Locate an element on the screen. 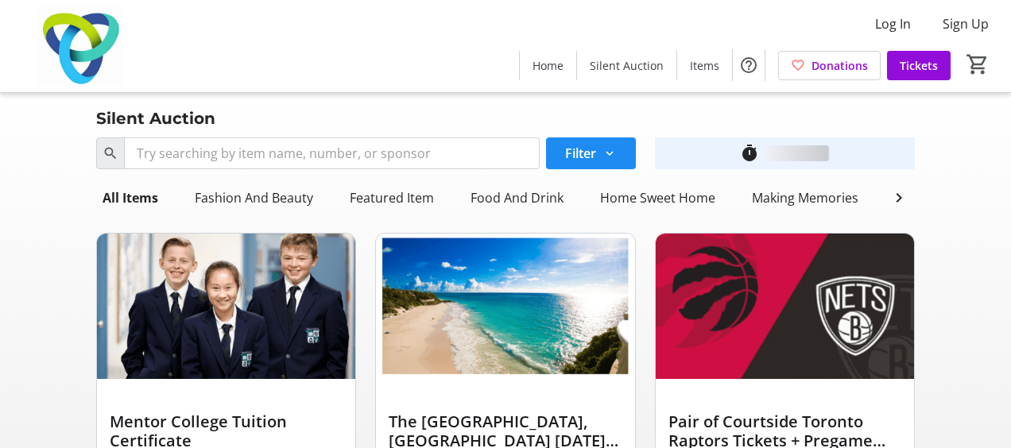 Image resolution: width=1011 pixels, height=448 pixels. a: Tickets is located at coordinates (919, 65).